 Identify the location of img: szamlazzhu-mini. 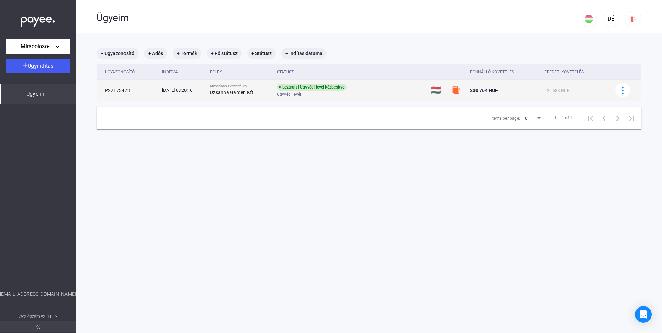
(455, 90).